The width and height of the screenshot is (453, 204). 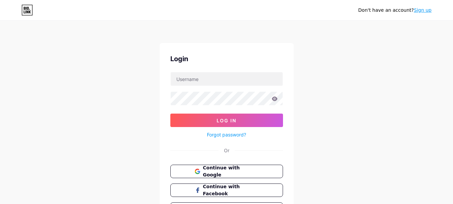 What do you see at coordinates (227, 59) in the screenshot?
I see `div: Login` at bounding box center [227, 59].